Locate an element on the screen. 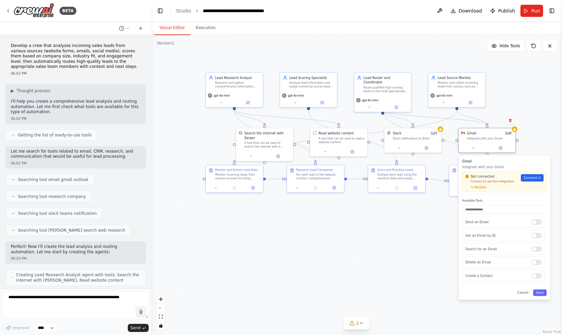  div: Lead Scoring Specialist is located at coordinates (312, 78).